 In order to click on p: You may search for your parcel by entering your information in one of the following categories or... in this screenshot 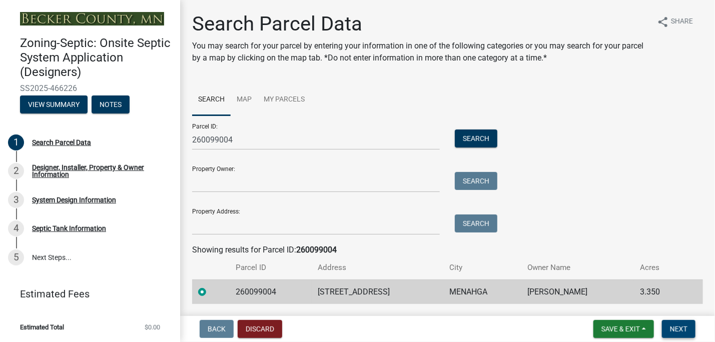, I will do `click(420, 52)`.